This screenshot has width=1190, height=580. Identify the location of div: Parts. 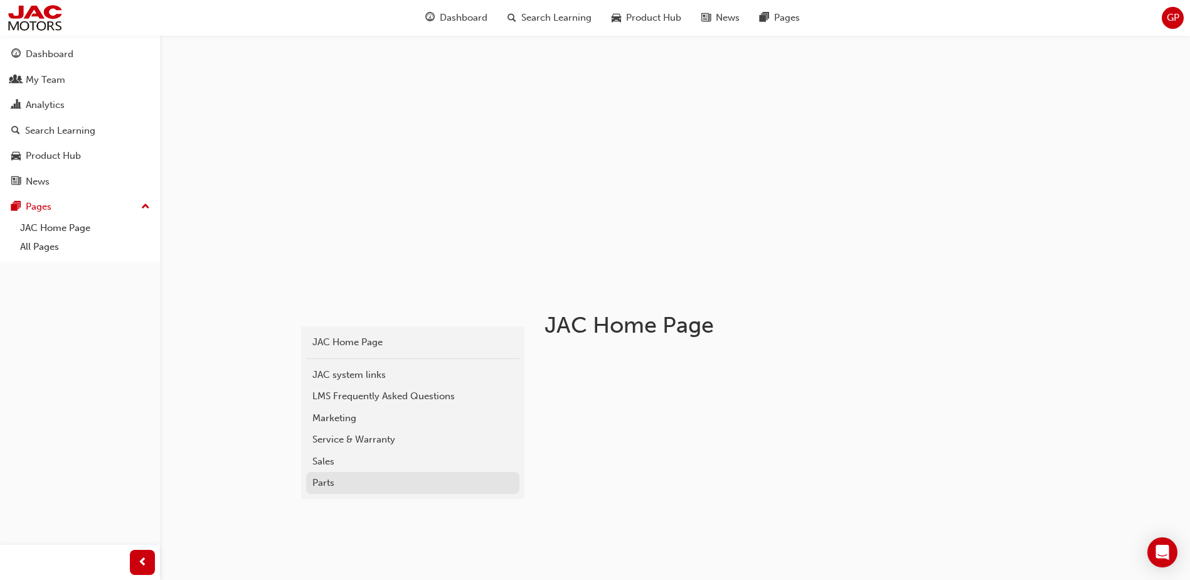
(413, 482).